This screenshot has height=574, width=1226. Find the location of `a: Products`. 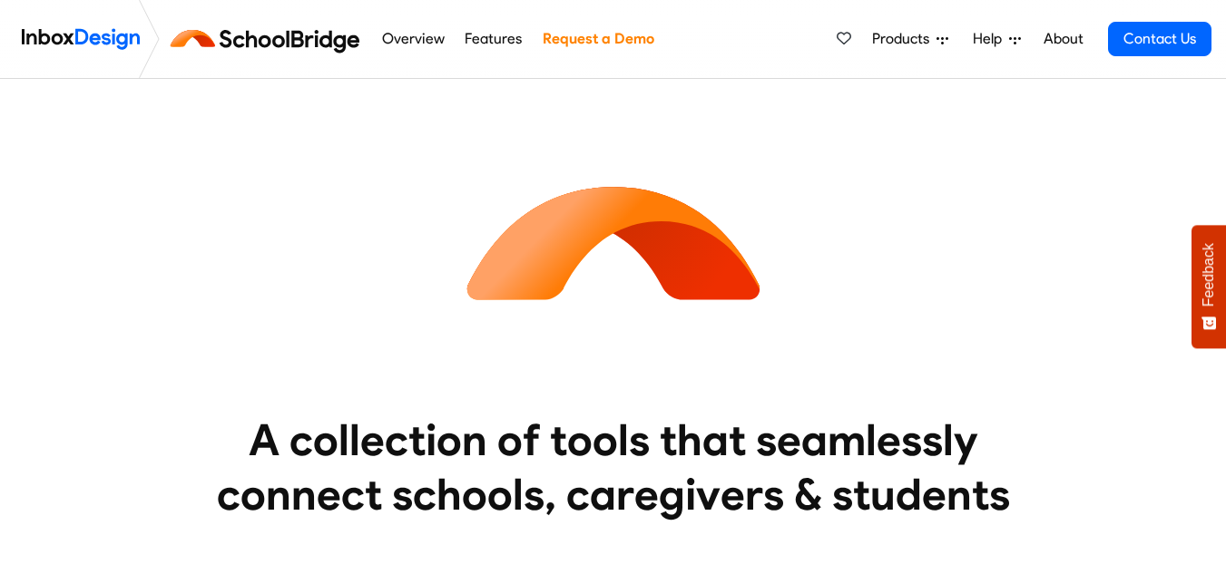

a: Products is located at coordinates (910, 39).